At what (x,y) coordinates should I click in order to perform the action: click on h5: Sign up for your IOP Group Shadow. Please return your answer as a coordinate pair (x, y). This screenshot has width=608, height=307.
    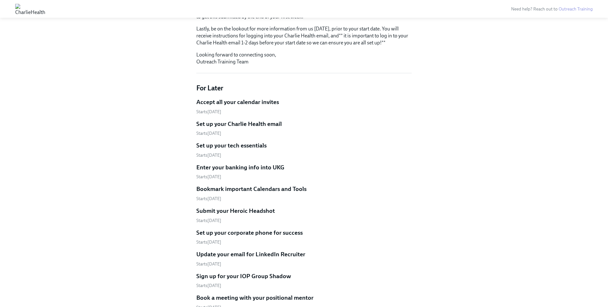
    Looking at the image, I should click on (244, 276).